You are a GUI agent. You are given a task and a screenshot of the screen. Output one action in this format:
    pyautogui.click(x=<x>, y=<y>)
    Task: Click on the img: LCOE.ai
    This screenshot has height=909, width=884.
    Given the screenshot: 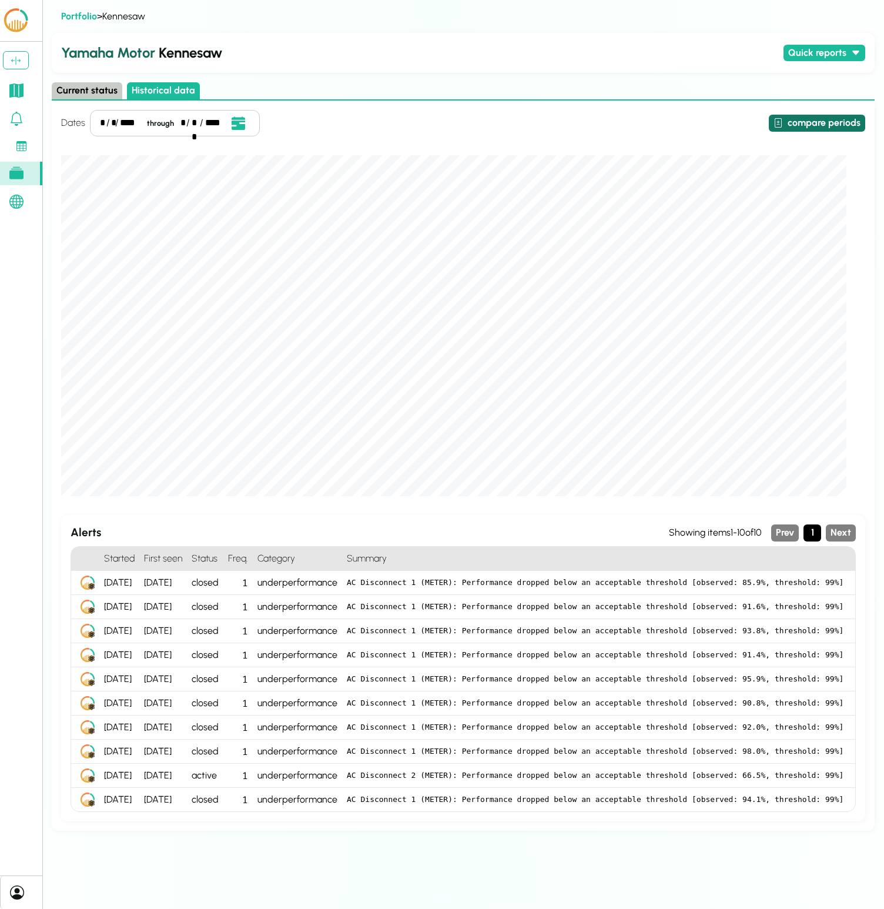 What is the action you would take?
    pyautogui.click(x=16, y=21)
    